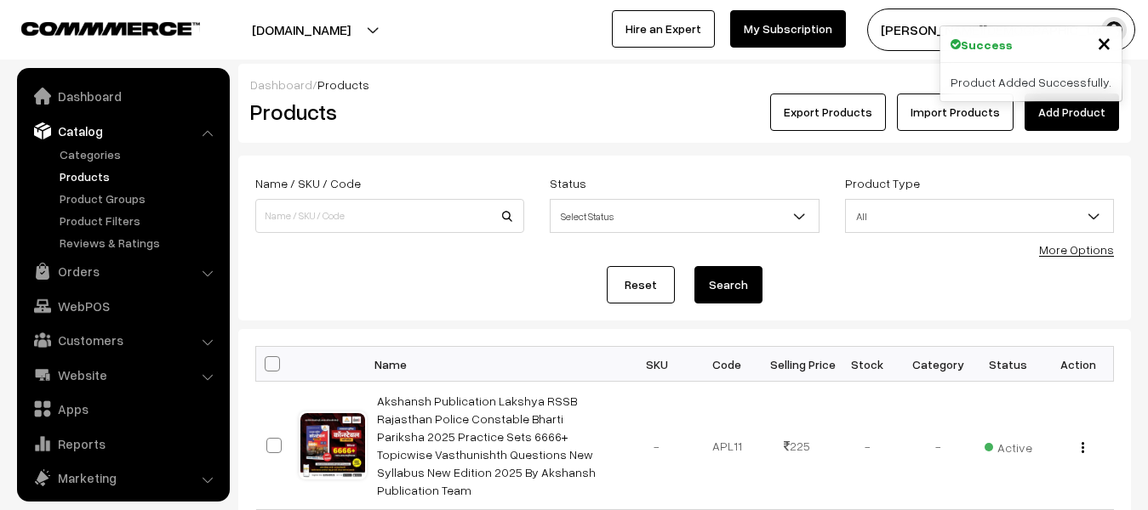  Describe the element at coordinates (140, 220) in the screenshot. I see `a: Product Filters` at that location.